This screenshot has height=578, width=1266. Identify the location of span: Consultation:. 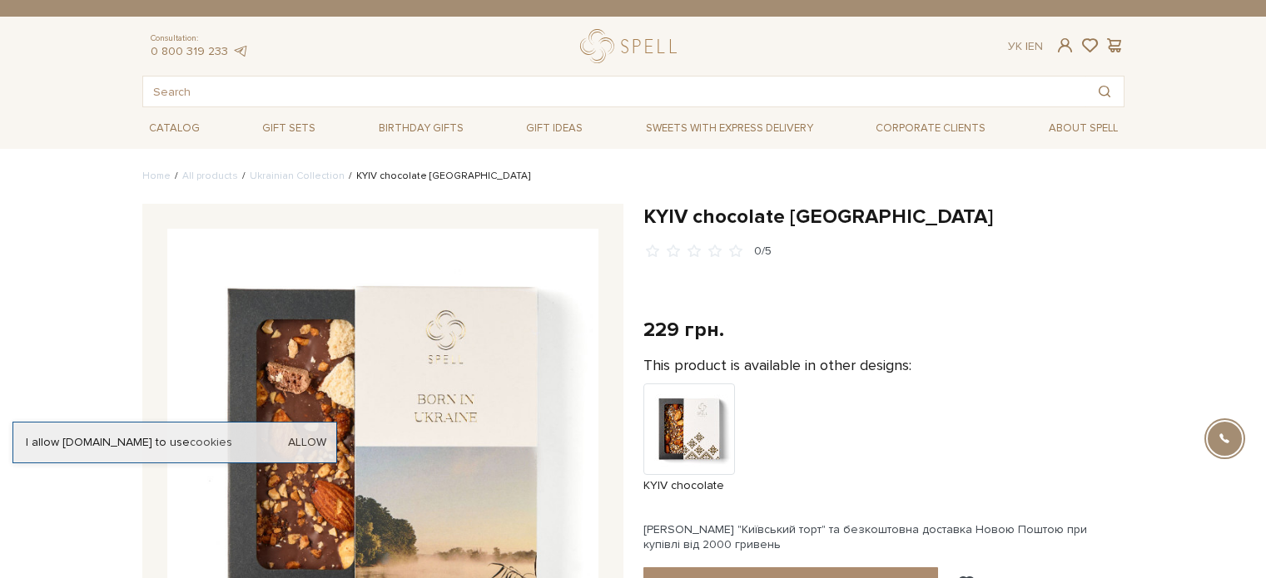
(200, 38).